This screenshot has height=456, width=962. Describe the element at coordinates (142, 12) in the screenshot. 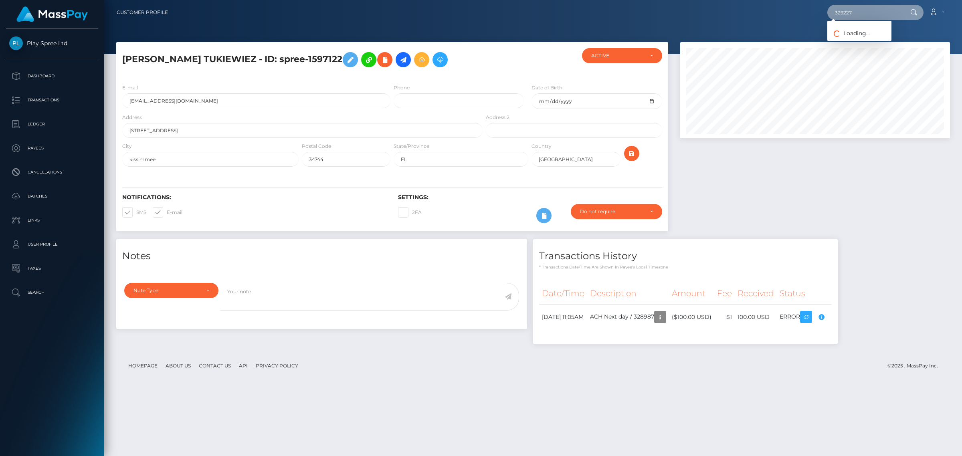

I see `a: Customer Profile` at that location.